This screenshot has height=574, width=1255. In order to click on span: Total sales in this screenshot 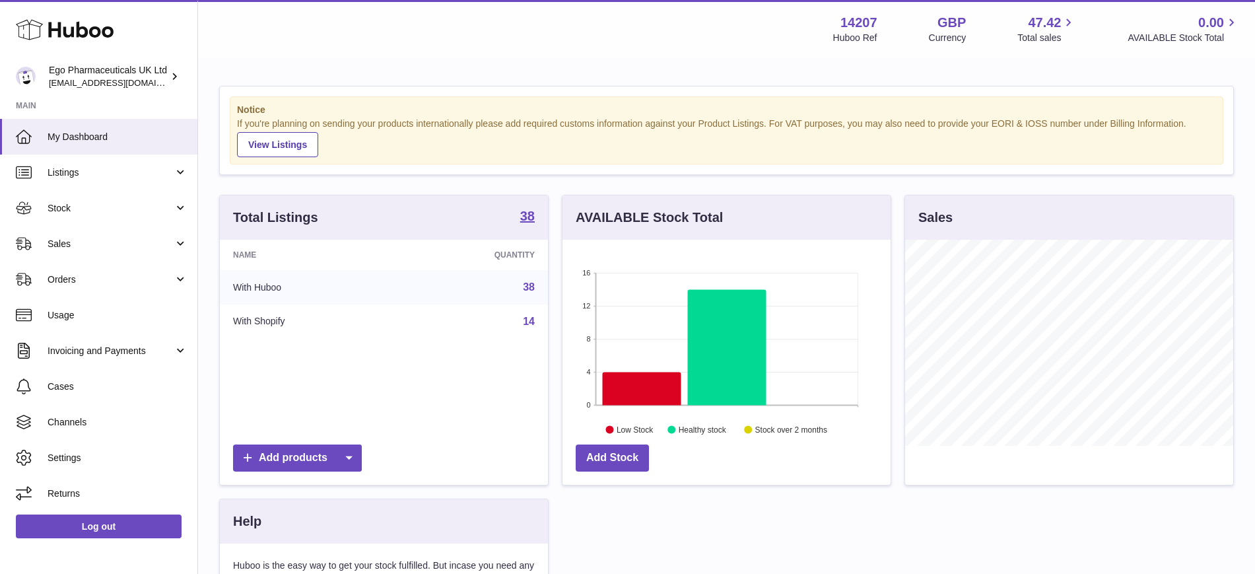, I will do `click(1047, 38)`.